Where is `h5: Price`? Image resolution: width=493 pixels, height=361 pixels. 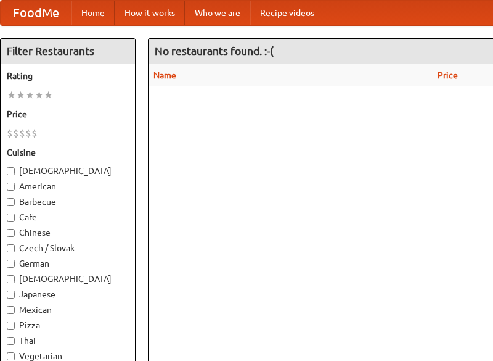
h5: Price is located at coordinates (68, 114).